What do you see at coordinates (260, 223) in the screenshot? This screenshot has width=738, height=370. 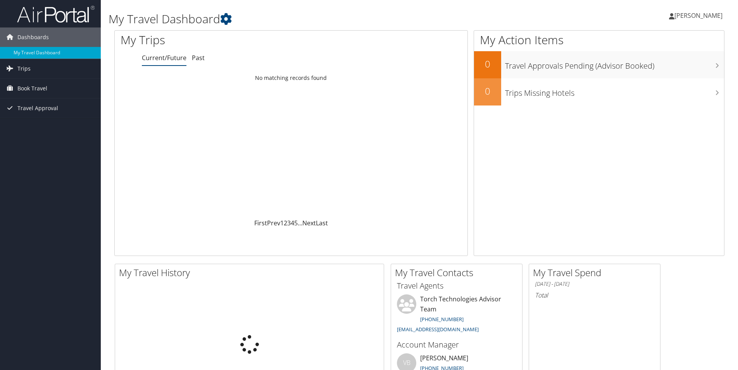 I see `a: First` at bounding box center [260, 223].